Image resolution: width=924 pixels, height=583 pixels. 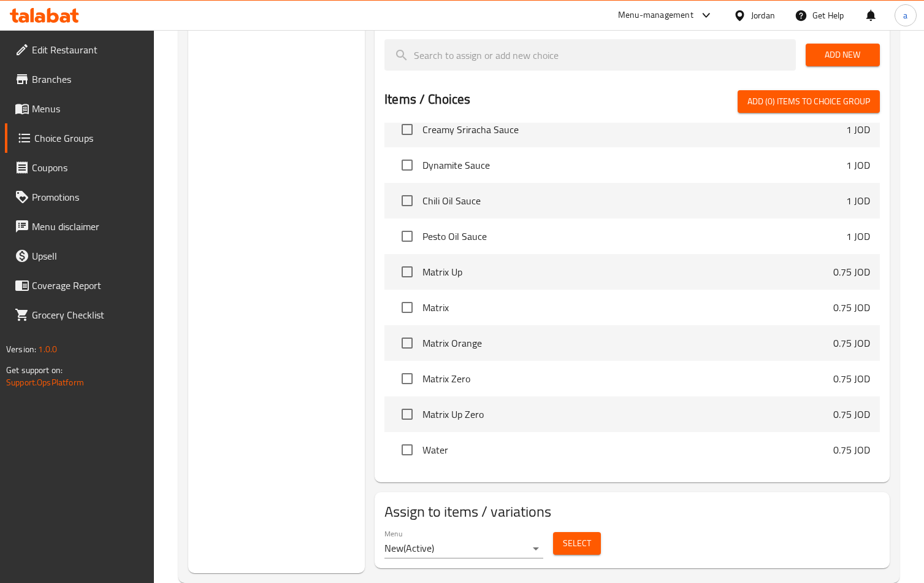 I want to click on span: Get support on:, so click(x=34, y=370).